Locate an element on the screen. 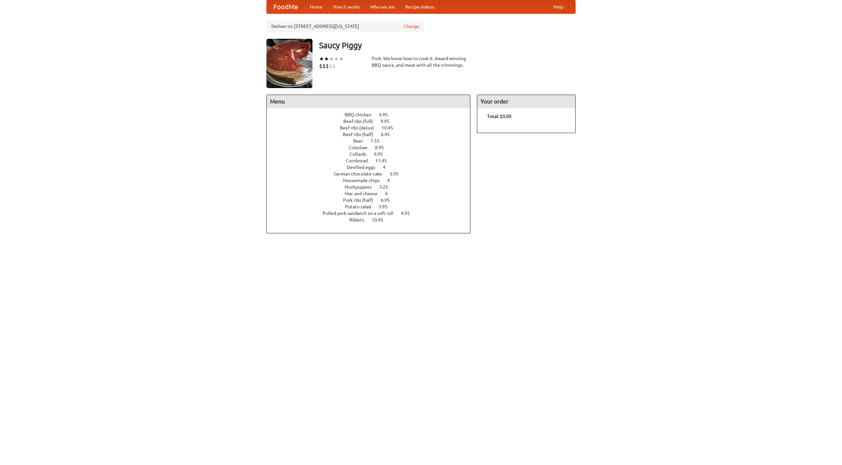  a: Pulled pork sandwich on a soft roll 4.95 is located at coordinates (372, 213).